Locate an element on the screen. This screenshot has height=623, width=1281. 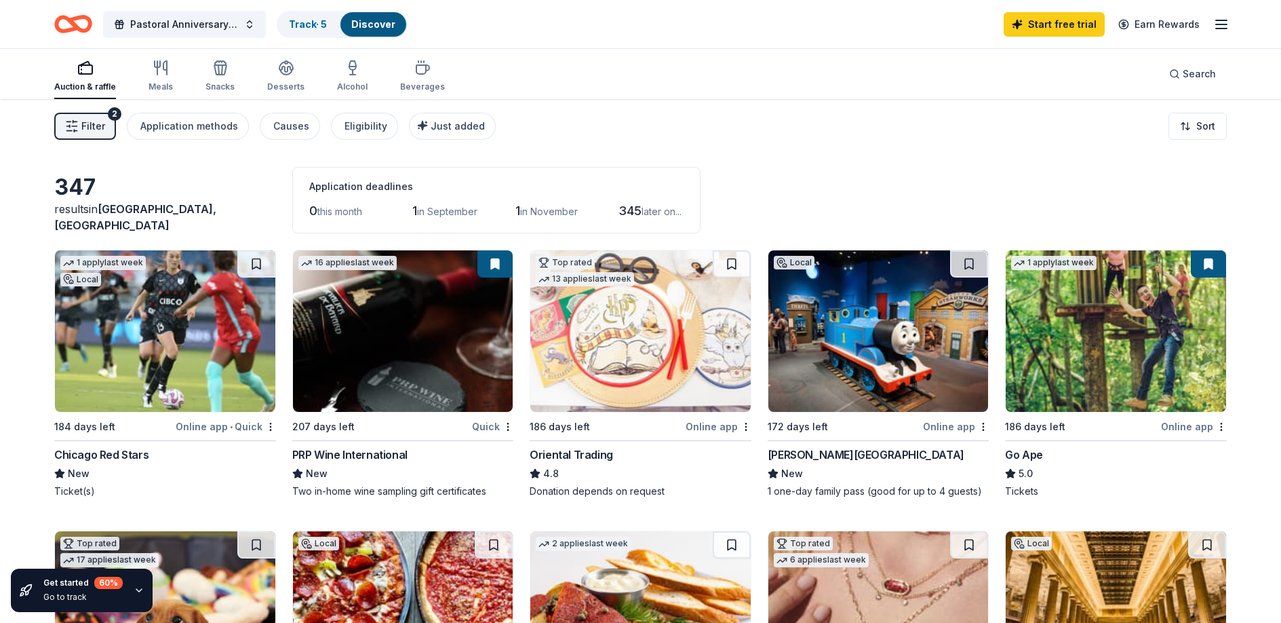
div: Application methods is located at coordinates (189, 126).